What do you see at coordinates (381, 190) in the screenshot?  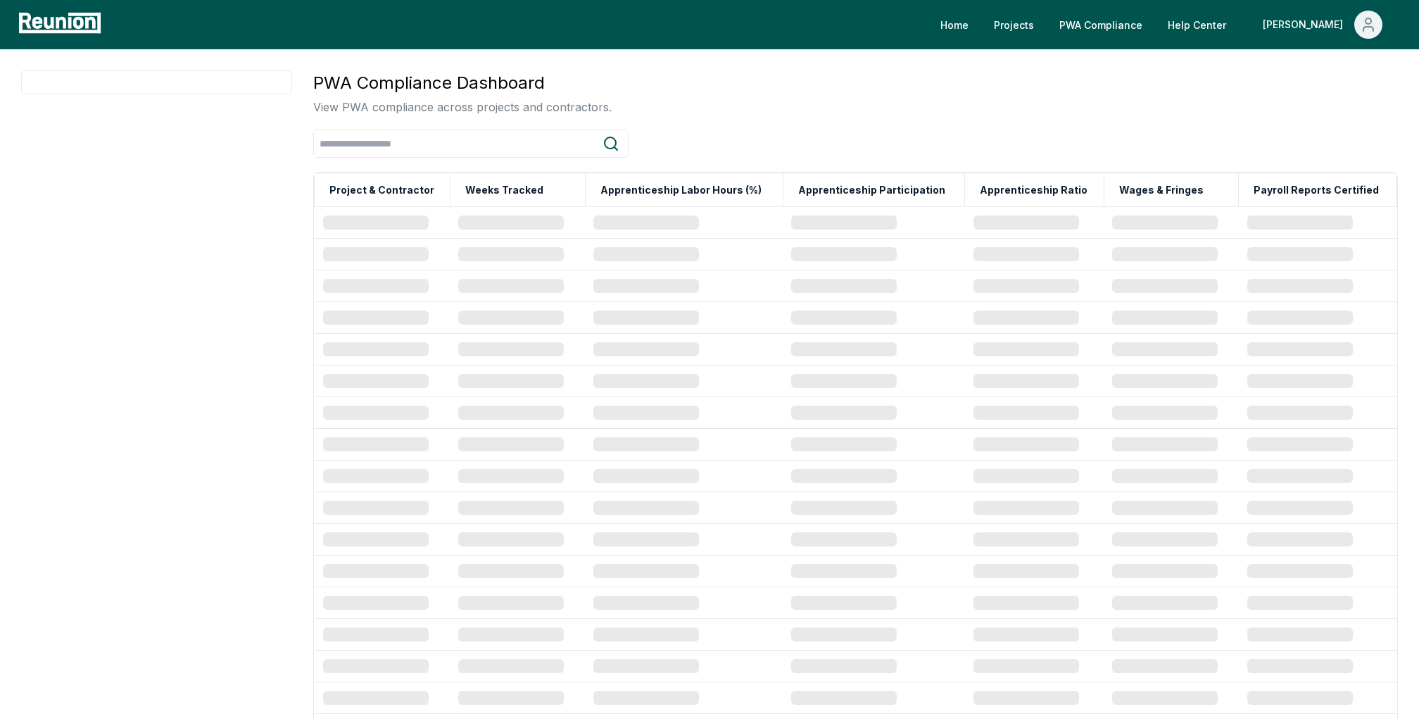 I see `button: Project & Contractor` at bounding box center [381, 190].